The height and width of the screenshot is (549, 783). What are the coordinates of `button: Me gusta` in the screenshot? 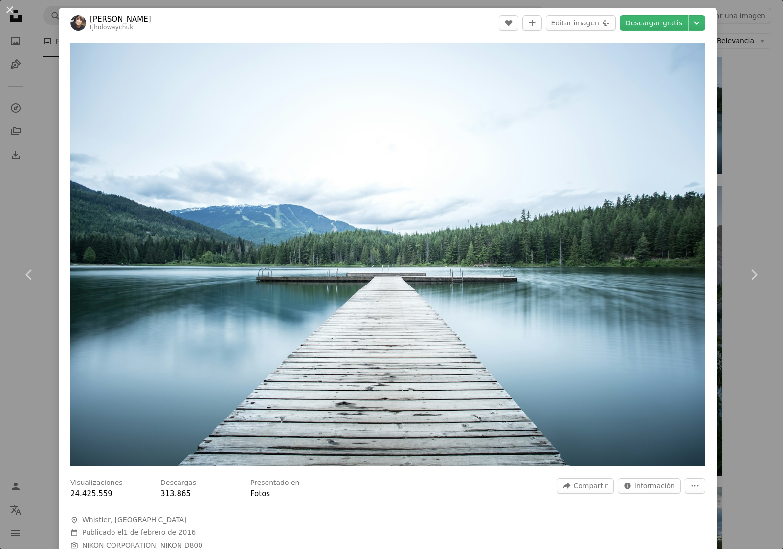 It's located at (509, 23).